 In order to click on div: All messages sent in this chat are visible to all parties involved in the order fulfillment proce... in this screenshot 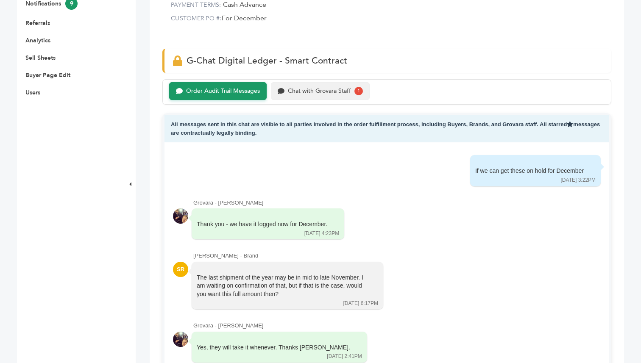, I will do `click(387, 129)`.